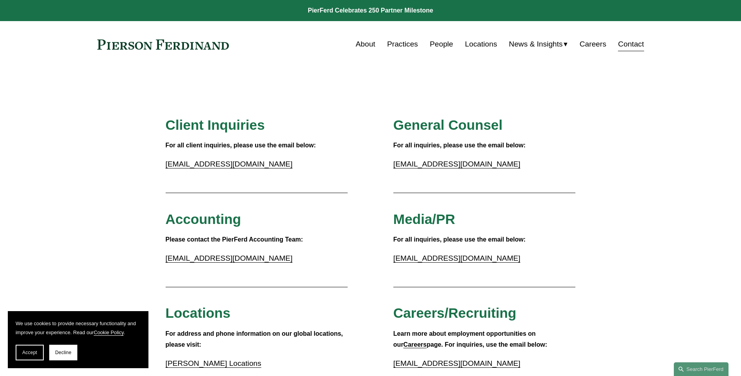  I want to click on a: Practices, so click(402, 44).